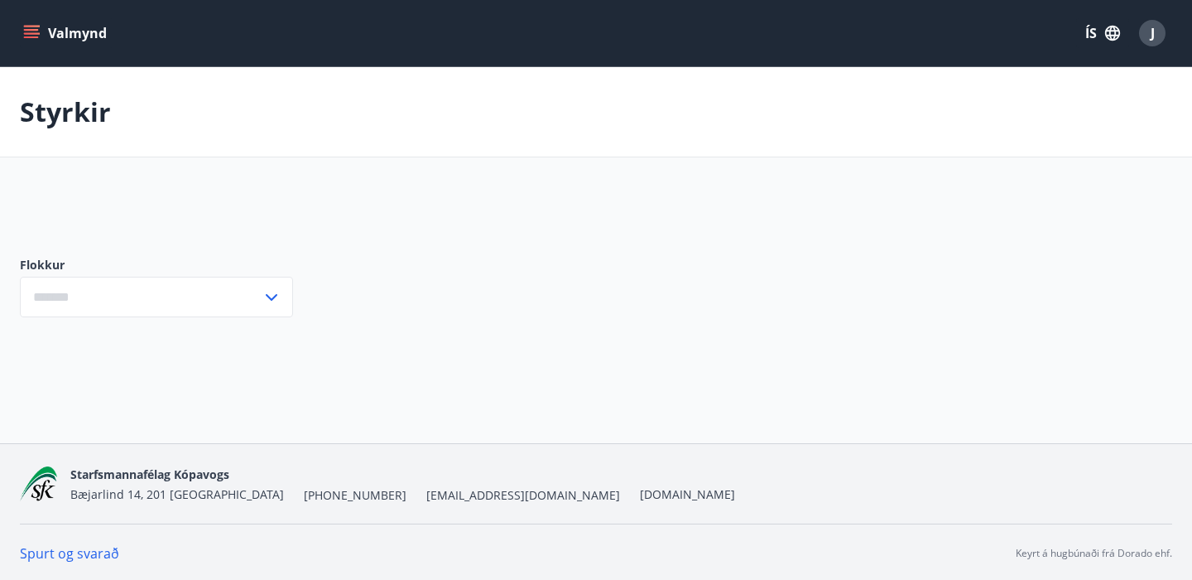 This screenshot has height=580, width=1192. What do you see at coordinates (65, 112) in the screenshot?
I see `p: Styrkir` at bounding box center [65, 112].